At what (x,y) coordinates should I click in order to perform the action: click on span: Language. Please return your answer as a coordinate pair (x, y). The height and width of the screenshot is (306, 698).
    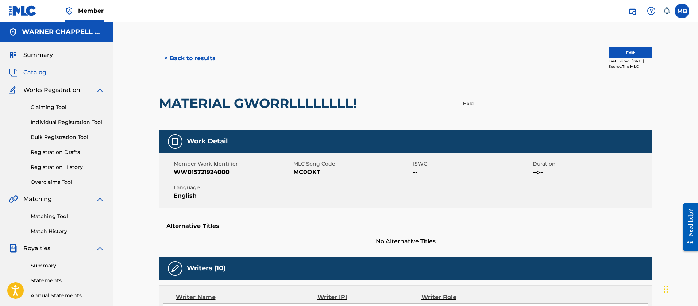
    Looking at the image, I should click on (232, 187).